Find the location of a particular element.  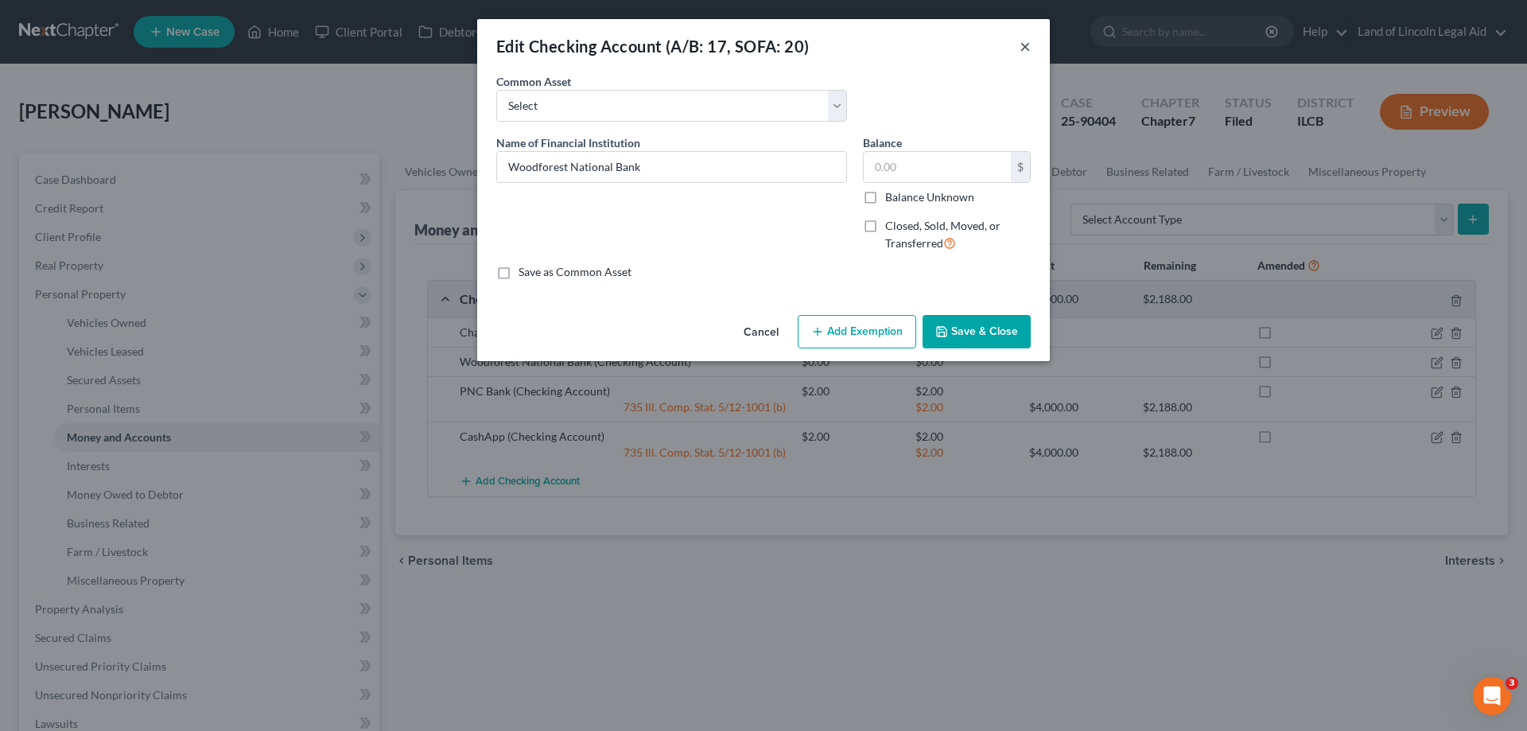

span: 3 is located at coordinates (1511, 683).